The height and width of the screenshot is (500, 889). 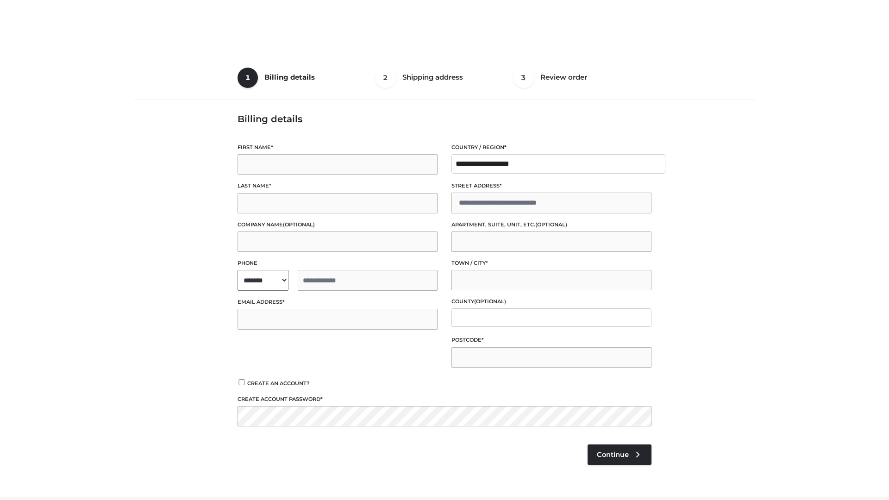 What do you see at coordinates (620, 455) in the screenshot?
I see `a: Continue` at bounding box center [620, 455].